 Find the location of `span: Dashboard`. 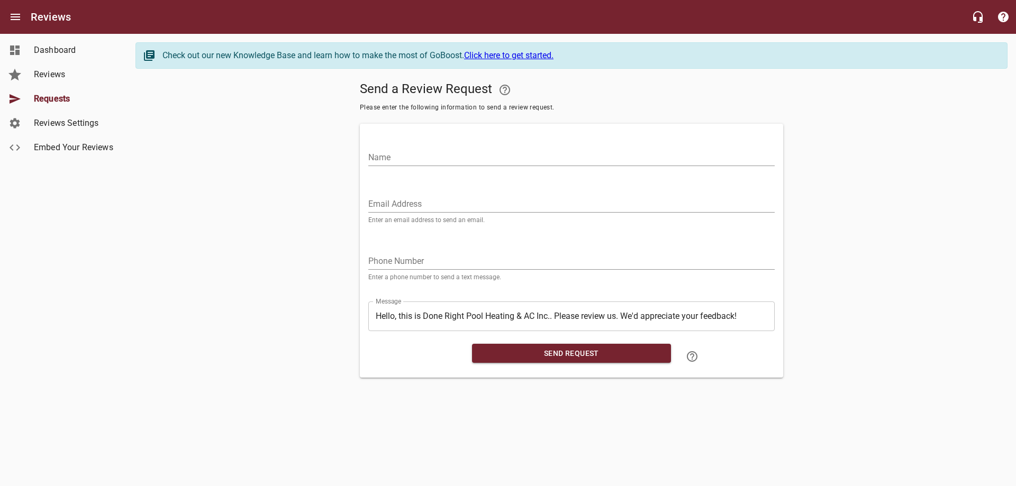

span: Dashboard is located at coordinates (74, 50).